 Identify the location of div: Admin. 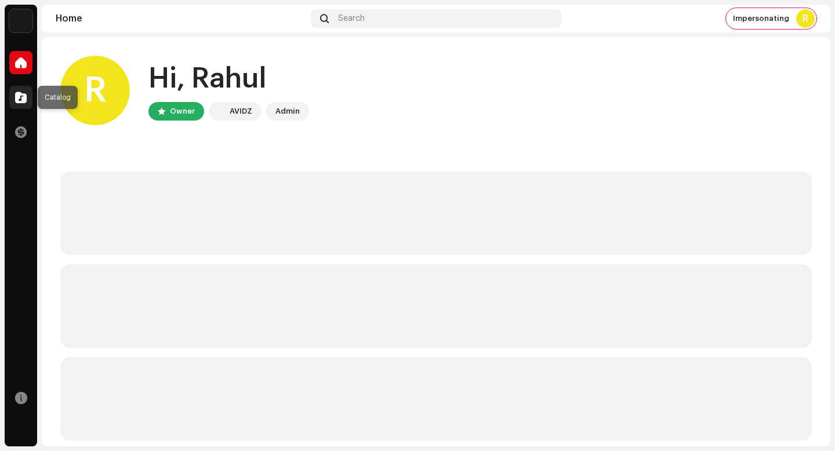
(287, 111).